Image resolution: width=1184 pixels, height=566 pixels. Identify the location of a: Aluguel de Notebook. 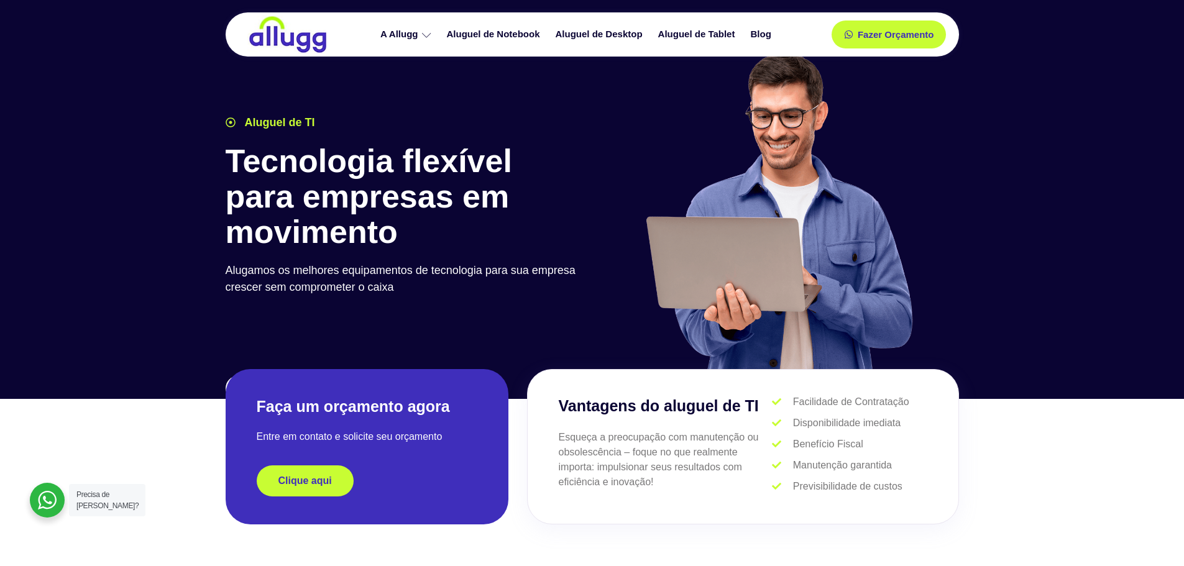
(495, 34).